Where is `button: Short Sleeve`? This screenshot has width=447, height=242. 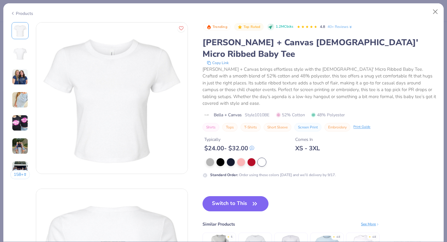
button: Short Sleeve is located at coordinates (277, 127).